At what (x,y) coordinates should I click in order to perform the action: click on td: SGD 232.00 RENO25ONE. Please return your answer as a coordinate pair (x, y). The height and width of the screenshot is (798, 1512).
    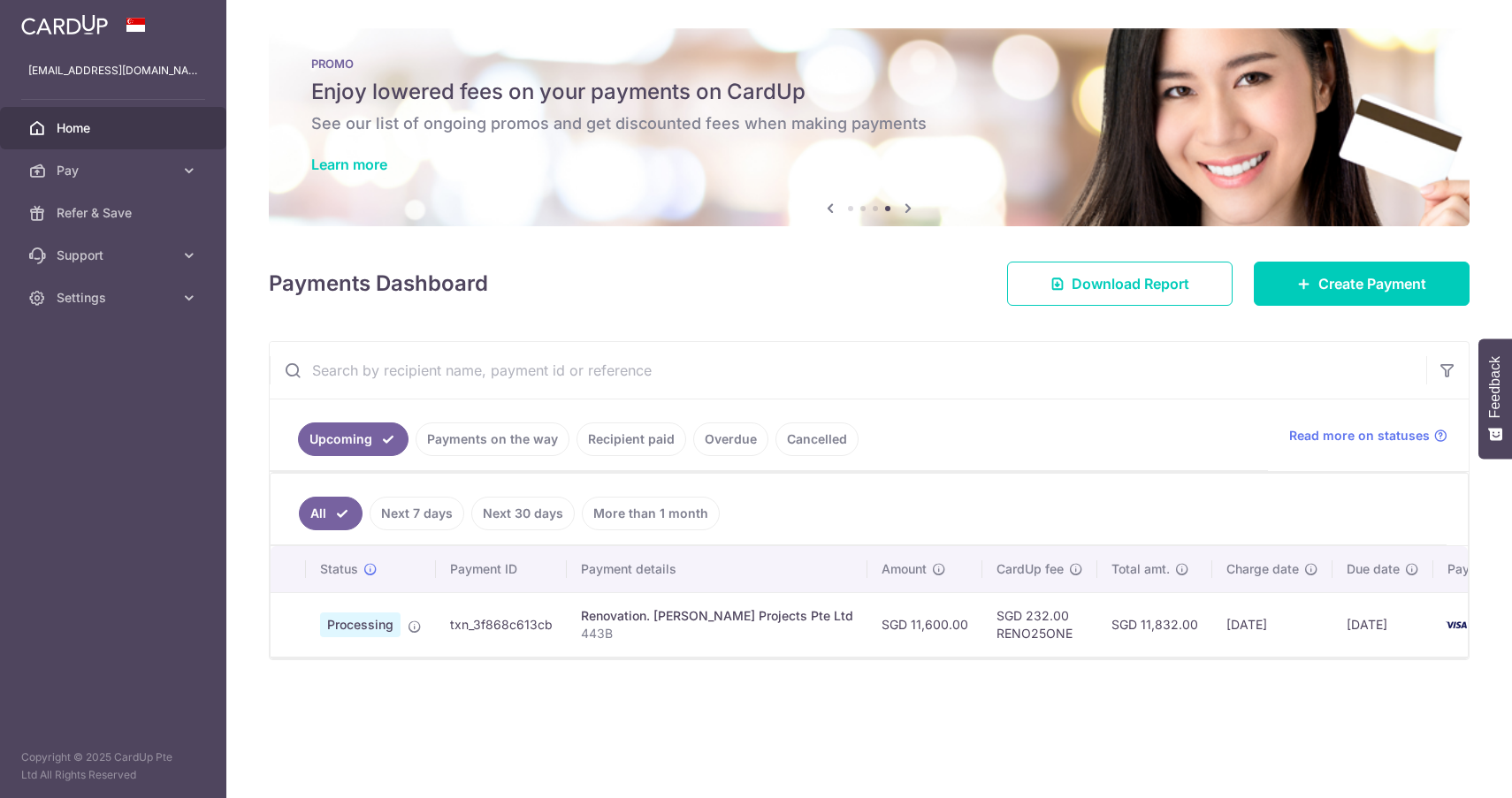
    Looking at the image, I should click on (1040, 624).